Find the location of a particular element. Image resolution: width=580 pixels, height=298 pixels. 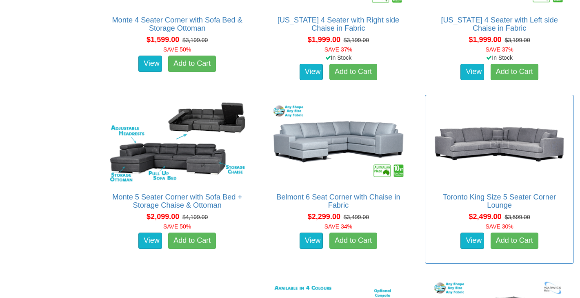

a: Toronto King Size 5 Seater Corner Lounge is located at coordinates (500, 201).